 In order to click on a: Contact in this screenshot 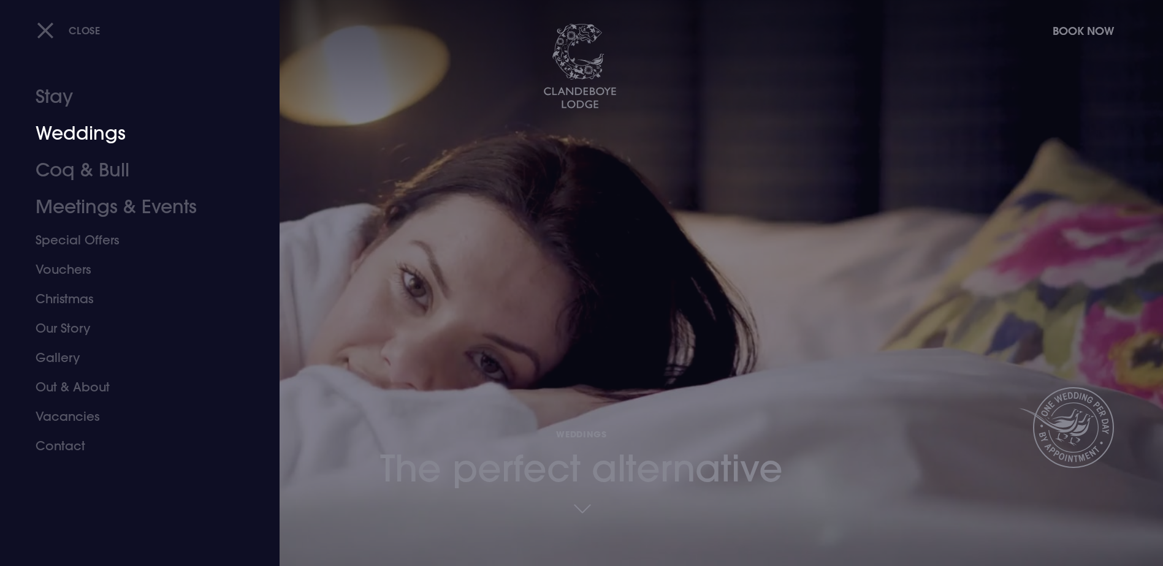, I will do `click(132, 446)`.